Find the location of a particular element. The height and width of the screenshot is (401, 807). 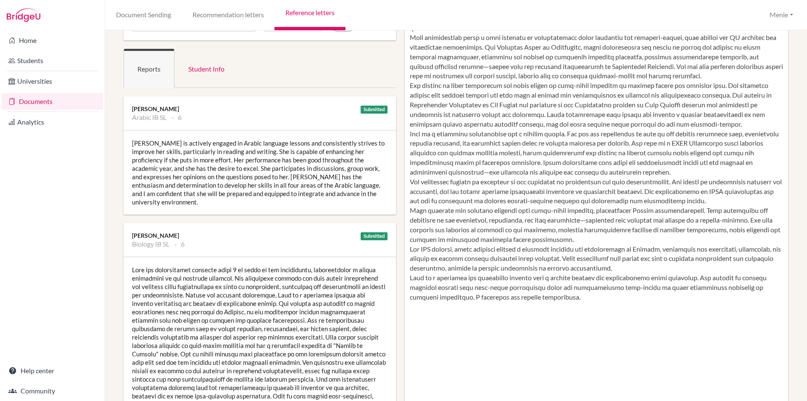

a: Universities is located at coordinates (52, 81).